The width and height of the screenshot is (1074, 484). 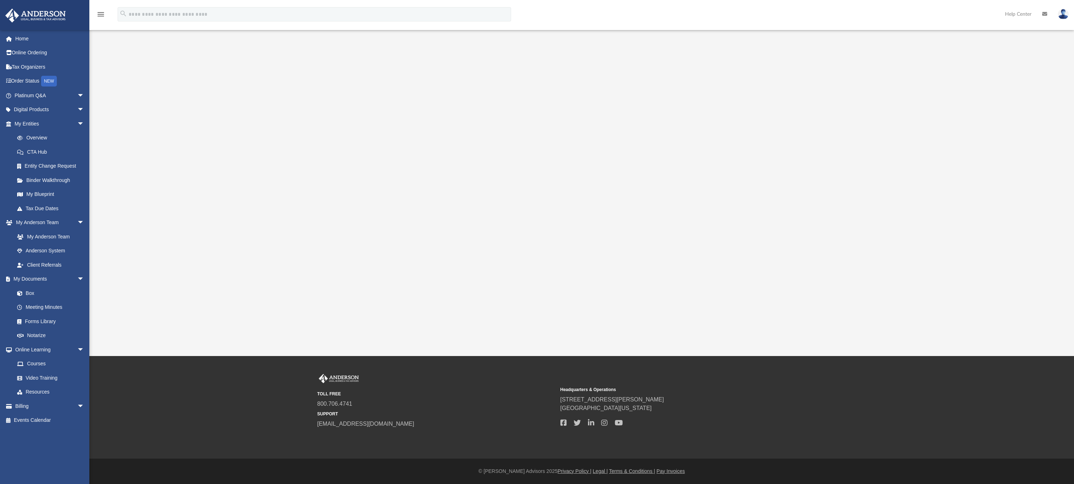 I want to click on i: search, so click(x=123, y=14).